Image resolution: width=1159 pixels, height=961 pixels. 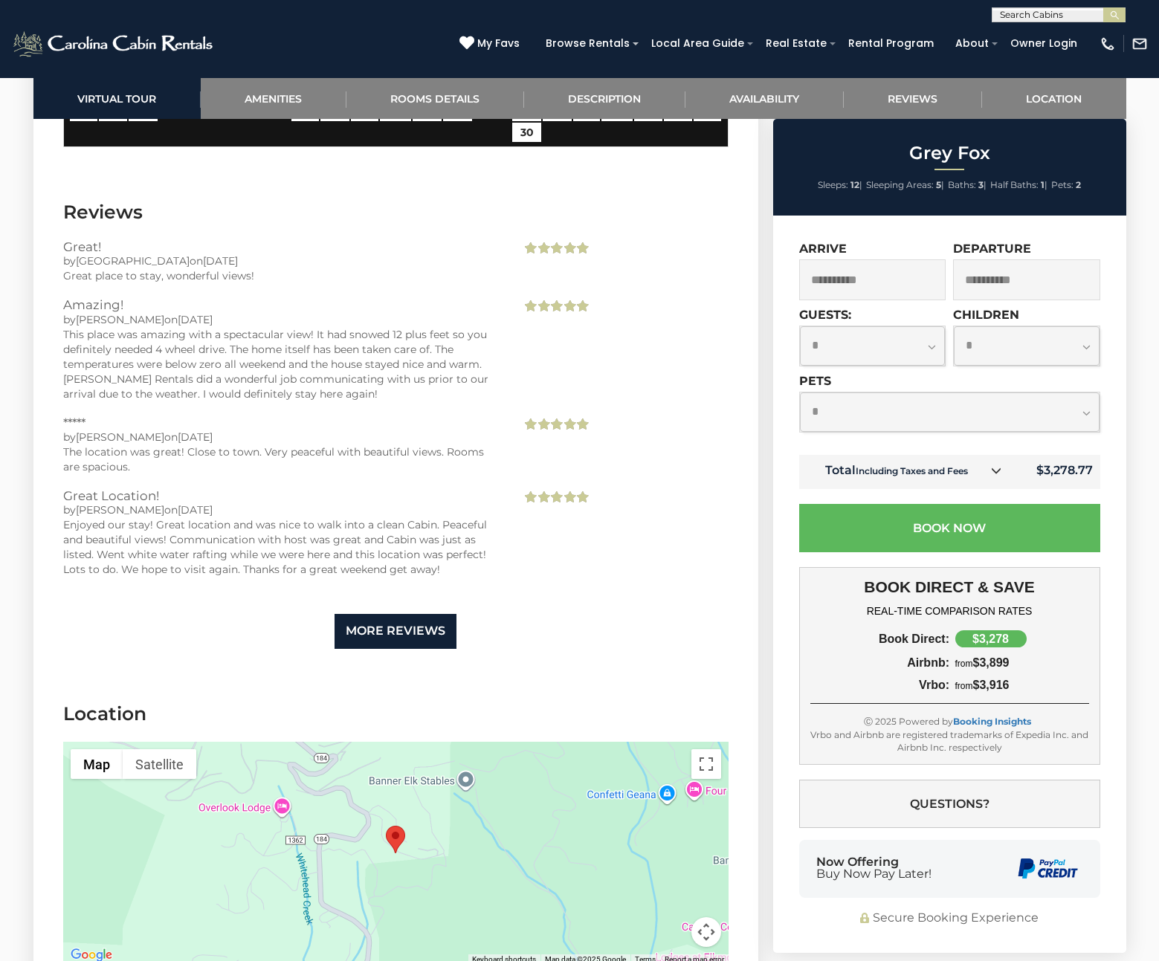 I want to click on div: This place was amazing with a spectacular view! It had snowed 12 plus feet so you definitely need..., so click(x=281, y=364).